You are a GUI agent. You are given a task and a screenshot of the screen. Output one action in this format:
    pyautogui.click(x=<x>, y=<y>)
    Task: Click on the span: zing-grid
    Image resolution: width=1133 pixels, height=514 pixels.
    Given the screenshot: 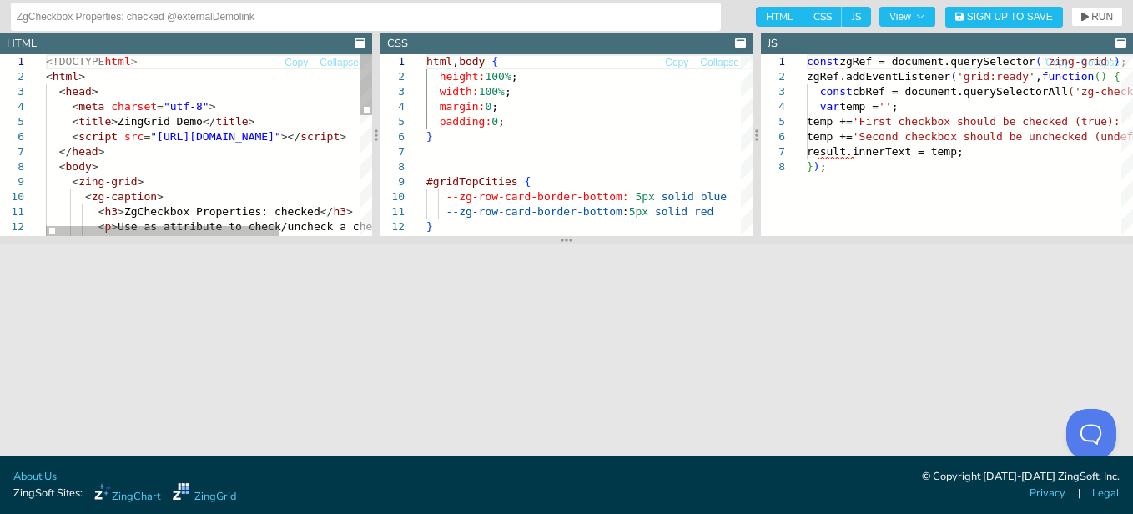 What is the action you would take?
    pyautogui.click(x=108, y=181)
    